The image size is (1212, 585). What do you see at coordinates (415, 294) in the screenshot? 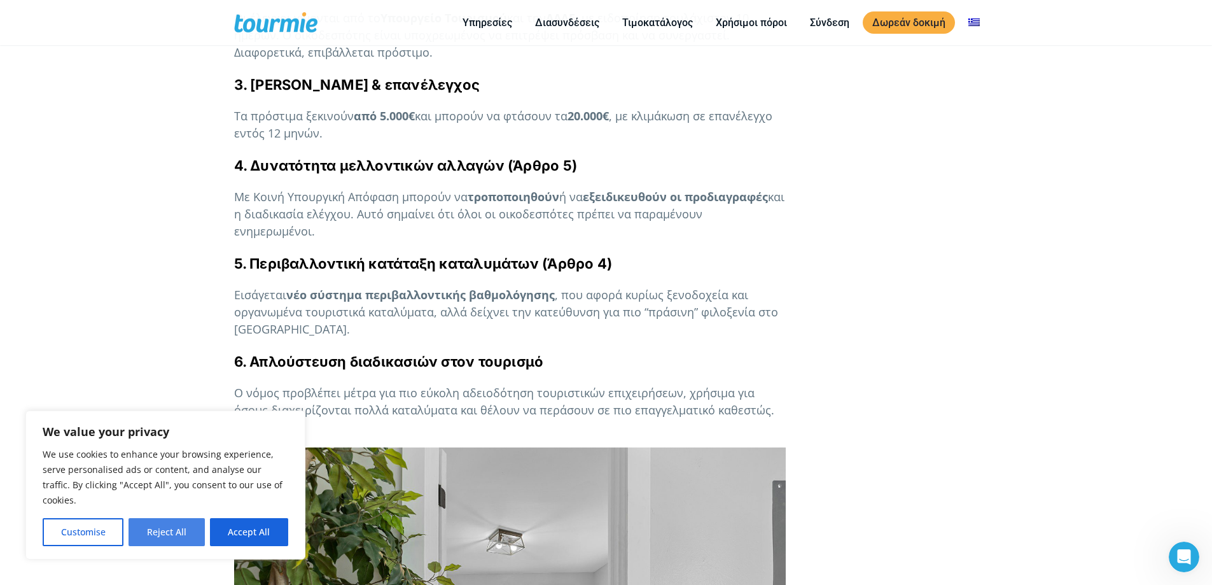
I see `strong: περιβαλλοντικής` at bounding box center [415, 294].